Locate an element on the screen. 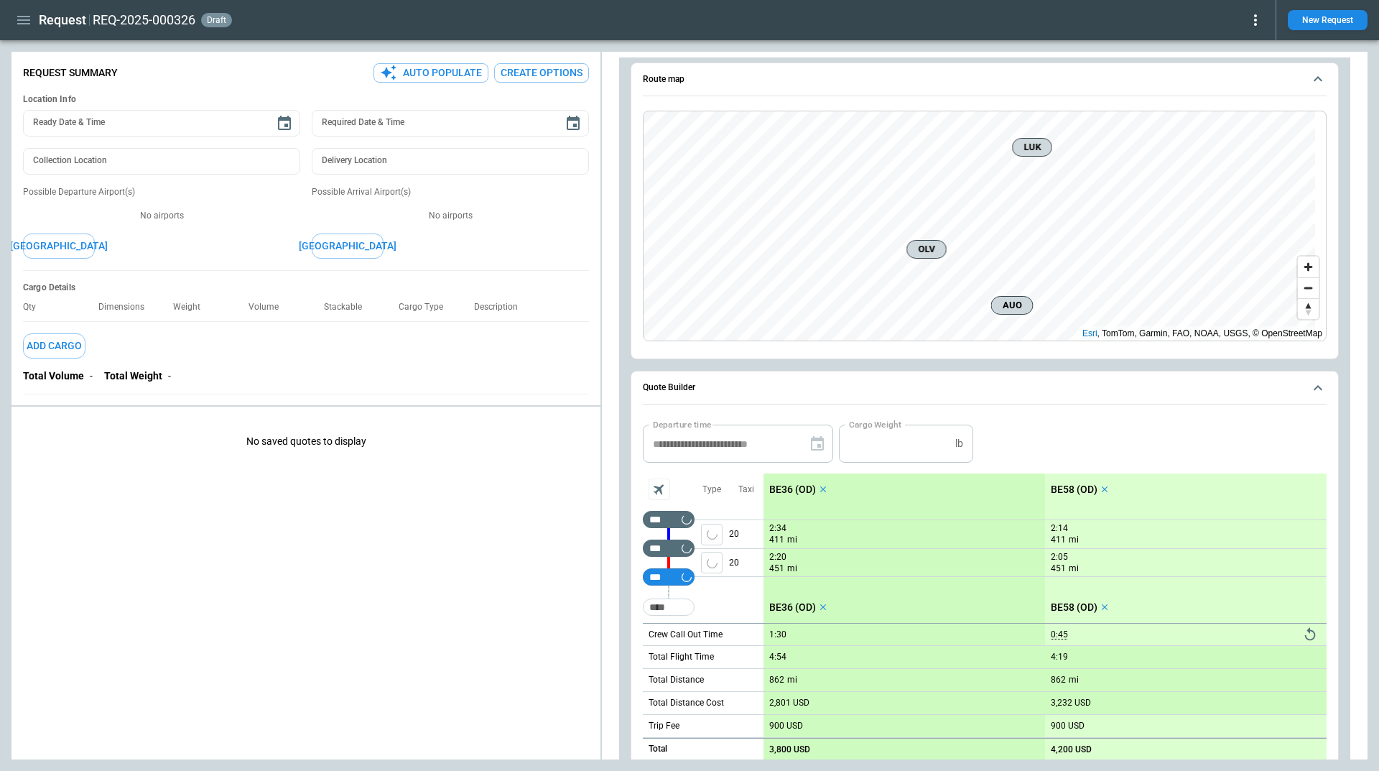 The image size is (1379, 771). button: Add Cargo is located at coordinates (54, 345).